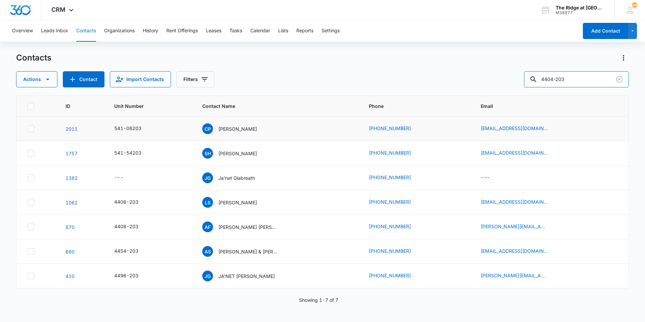  What do you see at coordinates (318, 300) in the screenshot?
I see `p: Showing 1-7 of 7` at bounding box center [318, 300].